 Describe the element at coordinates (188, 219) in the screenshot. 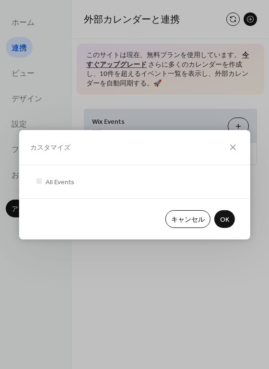

I see `button: キャンセル` at that location.